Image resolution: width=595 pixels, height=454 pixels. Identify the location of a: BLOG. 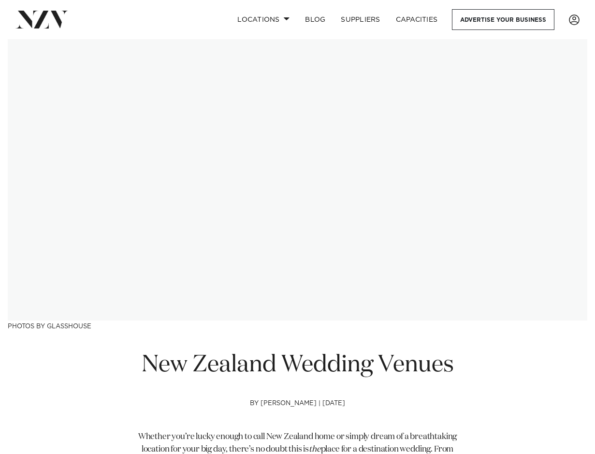
(315, 19).